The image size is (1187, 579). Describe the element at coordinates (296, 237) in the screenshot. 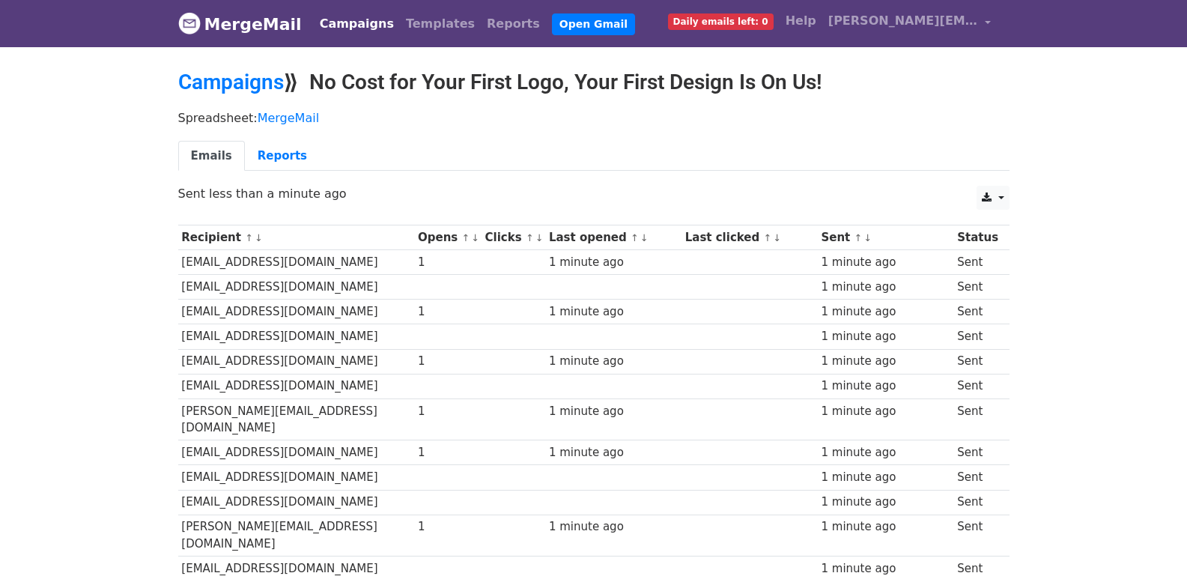

I see `th: Recipient` at that location.